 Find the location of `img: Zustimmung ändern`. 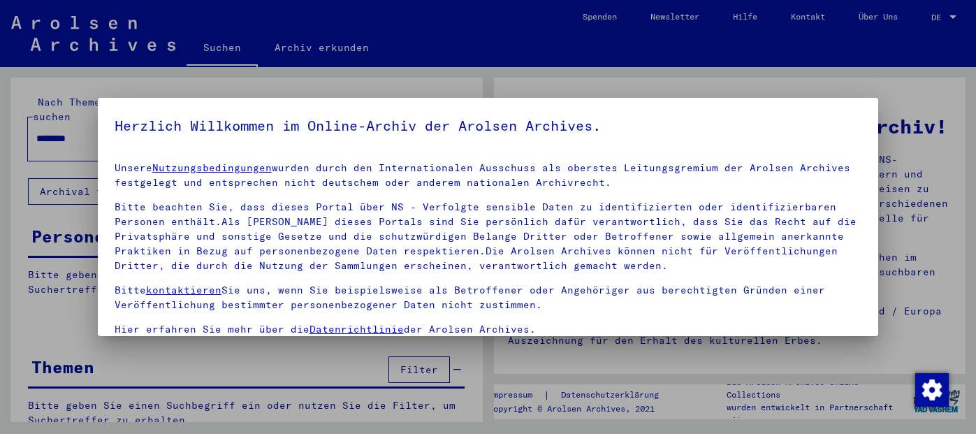

img: Zustimmung ändern is located at coordinates (932, 390).